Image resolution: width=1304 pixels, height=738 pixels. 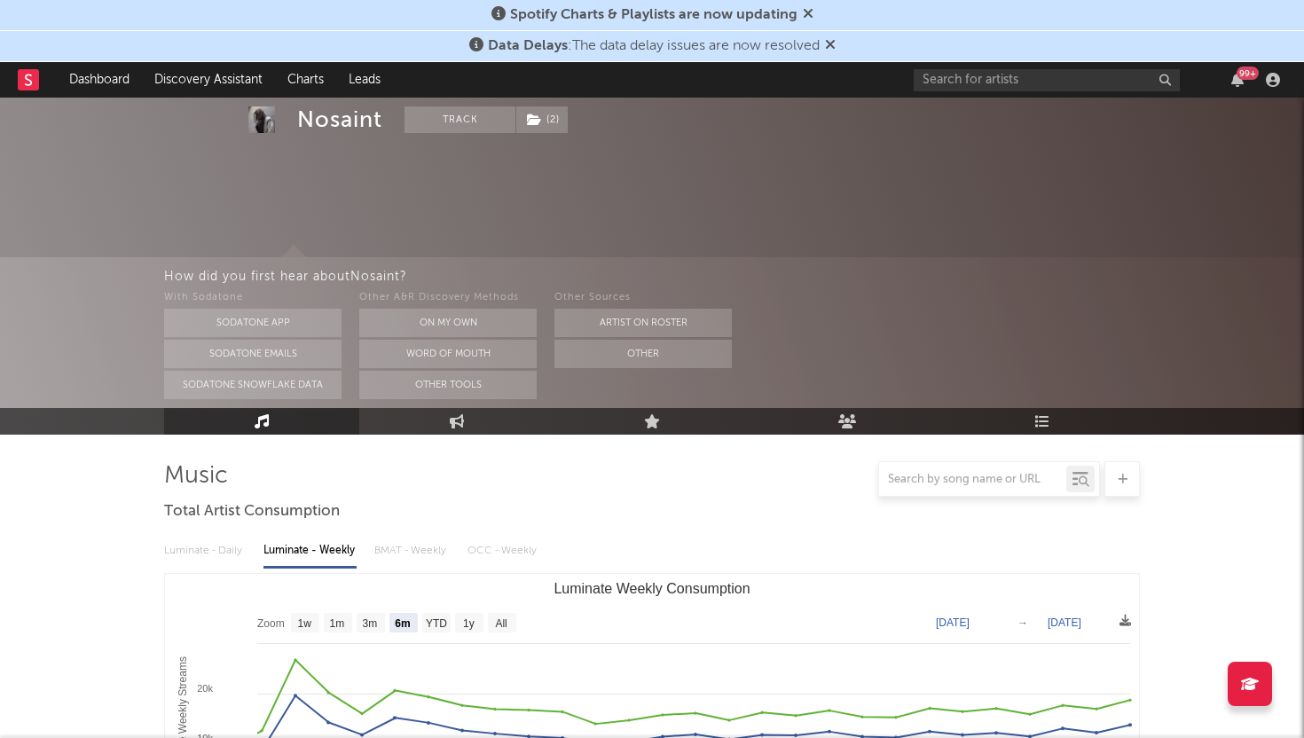 I want to click on text: All, so click(x=500, y=624).